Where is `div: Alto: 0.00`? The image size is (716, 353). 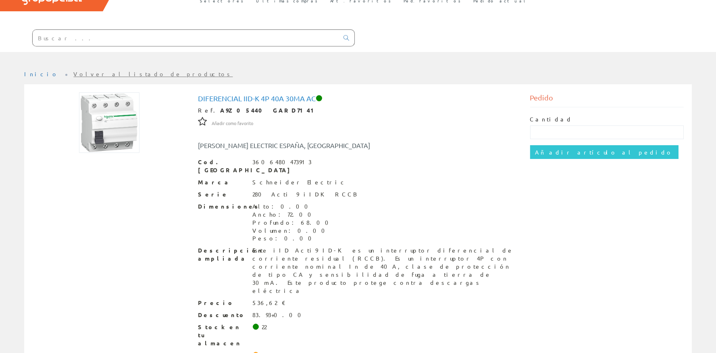
div: Alto: 0.00 is located at coordinates (293, 206).